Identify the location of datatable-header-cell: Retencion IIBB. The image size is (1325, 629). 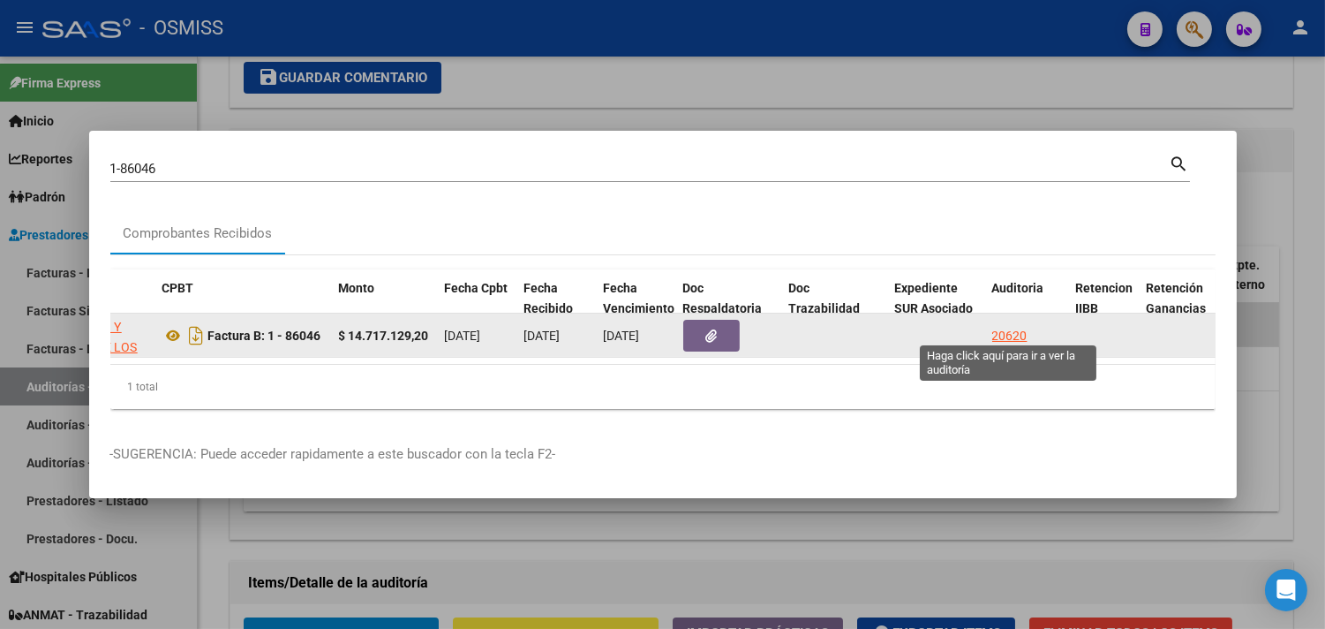
(1104, 308).